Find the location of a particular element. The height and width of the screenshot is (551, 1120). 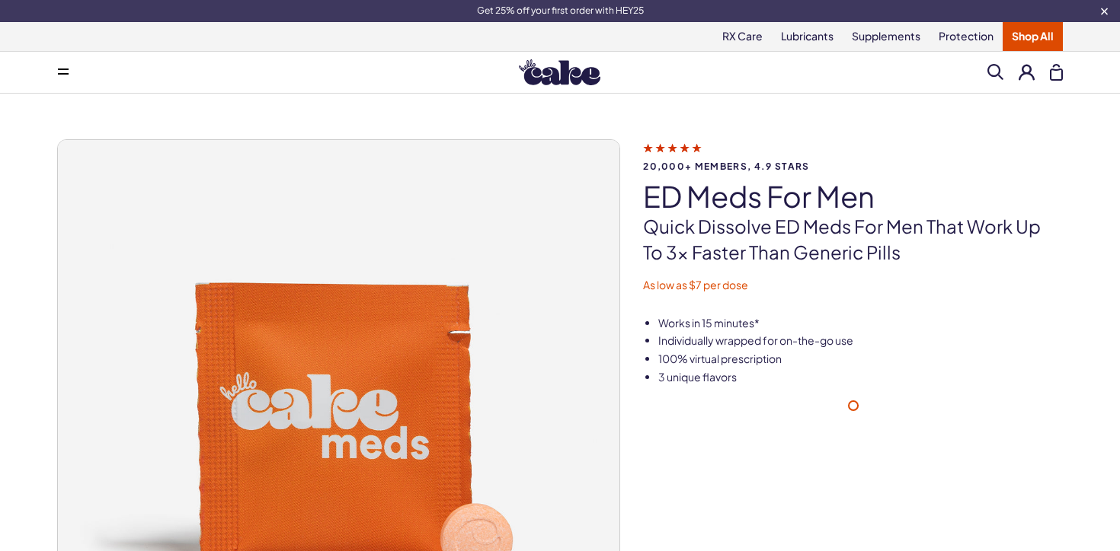

li: Works in 15 minutes* is located at coordinates (860, 324).